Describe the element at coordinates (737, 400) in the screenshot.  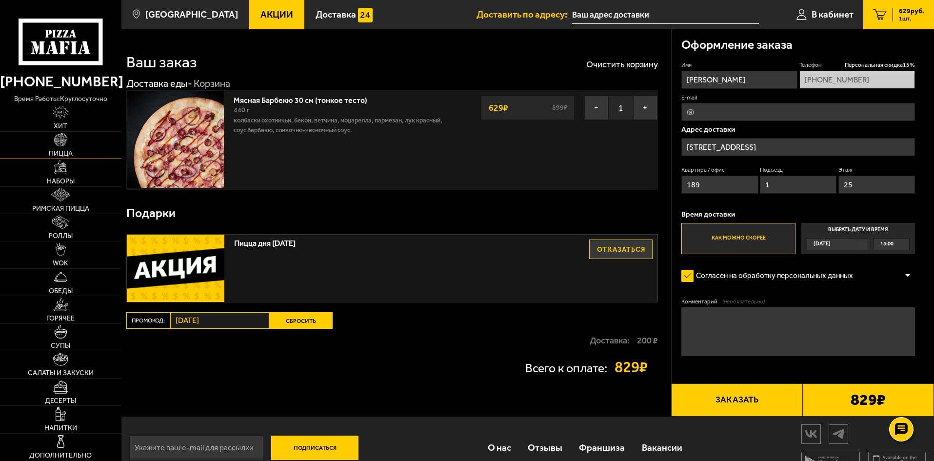
I see `button: Заказать` at that location.